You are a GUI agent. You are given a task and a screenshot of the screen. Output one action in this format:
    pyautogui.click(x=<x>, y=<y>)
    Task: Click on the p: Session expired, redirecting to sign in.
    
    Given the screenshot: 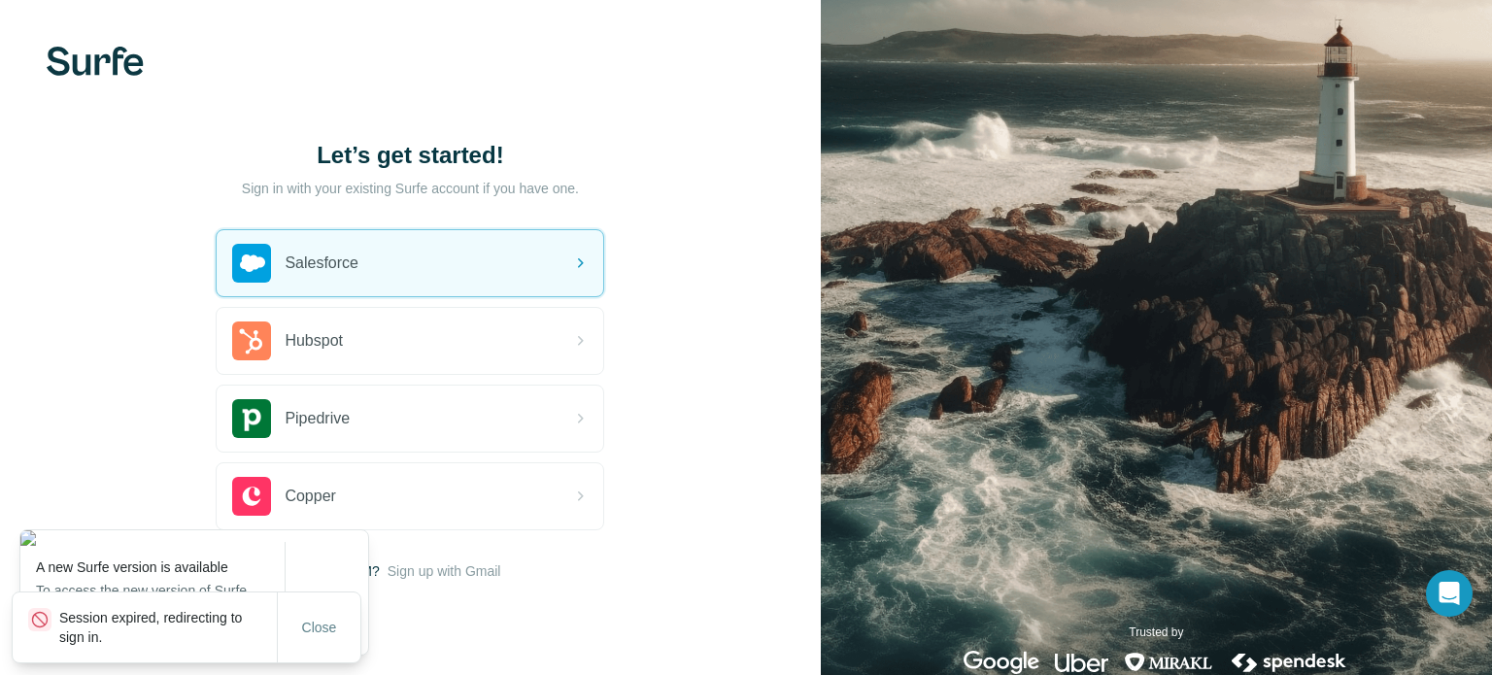 What is the action you would take?
    pyautogui.click(x=168, y=627)
    